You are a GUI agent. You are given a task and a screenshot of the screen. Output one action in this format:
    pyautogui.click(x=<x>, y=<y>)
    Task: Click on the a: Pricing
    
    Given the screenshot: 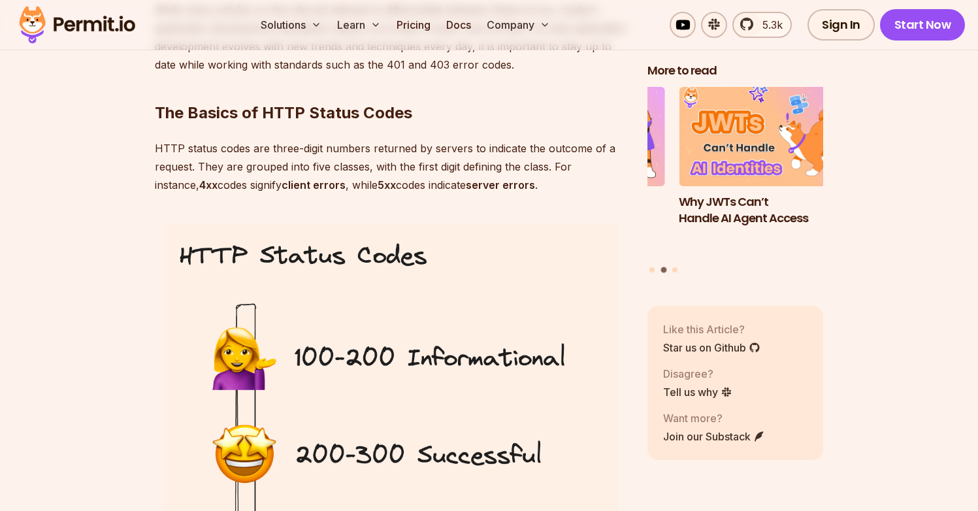 What is the action you would take?
    pyautogui.click(x=414, y=25)
    